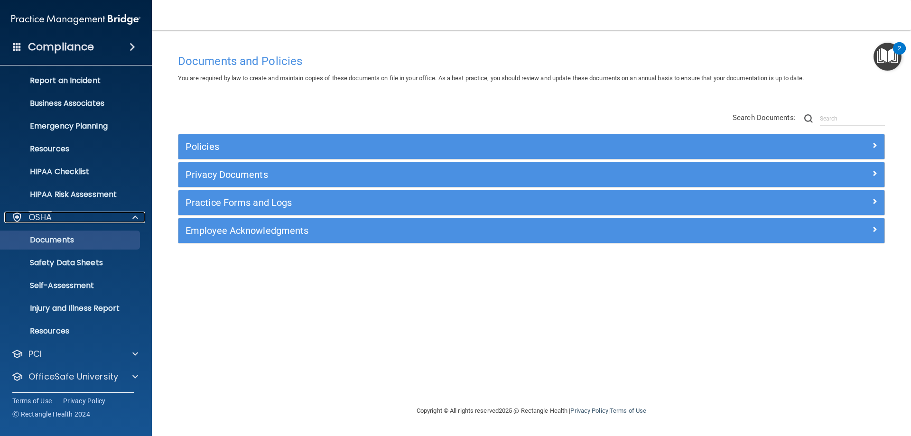 The image size is (911, 436). I want to click on div: 2, so click(899, 55).